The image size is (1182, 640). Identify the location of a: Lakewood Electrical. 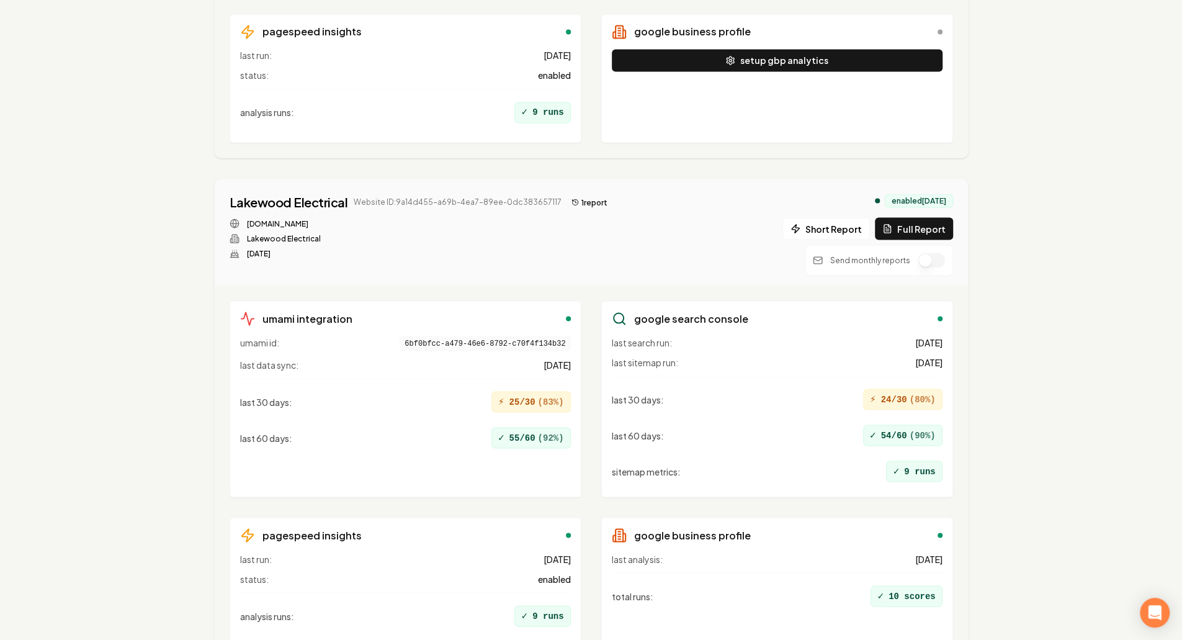
(289, 202).